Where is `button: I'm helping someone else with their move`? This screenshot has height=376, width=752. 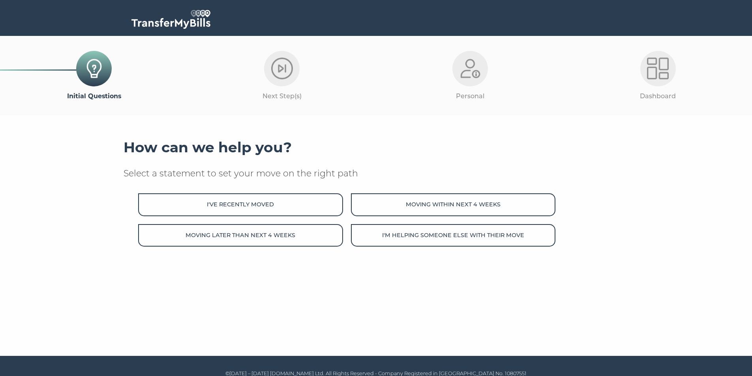
button: I'm helping someone else with their move is located at coordinates (453, 235).